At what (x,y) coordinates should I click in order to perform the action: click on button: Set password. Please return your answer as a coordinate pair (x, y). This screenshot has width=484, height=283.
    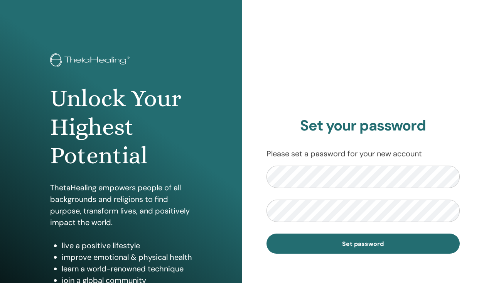
    Looking at the image, I should click on (363, 243).